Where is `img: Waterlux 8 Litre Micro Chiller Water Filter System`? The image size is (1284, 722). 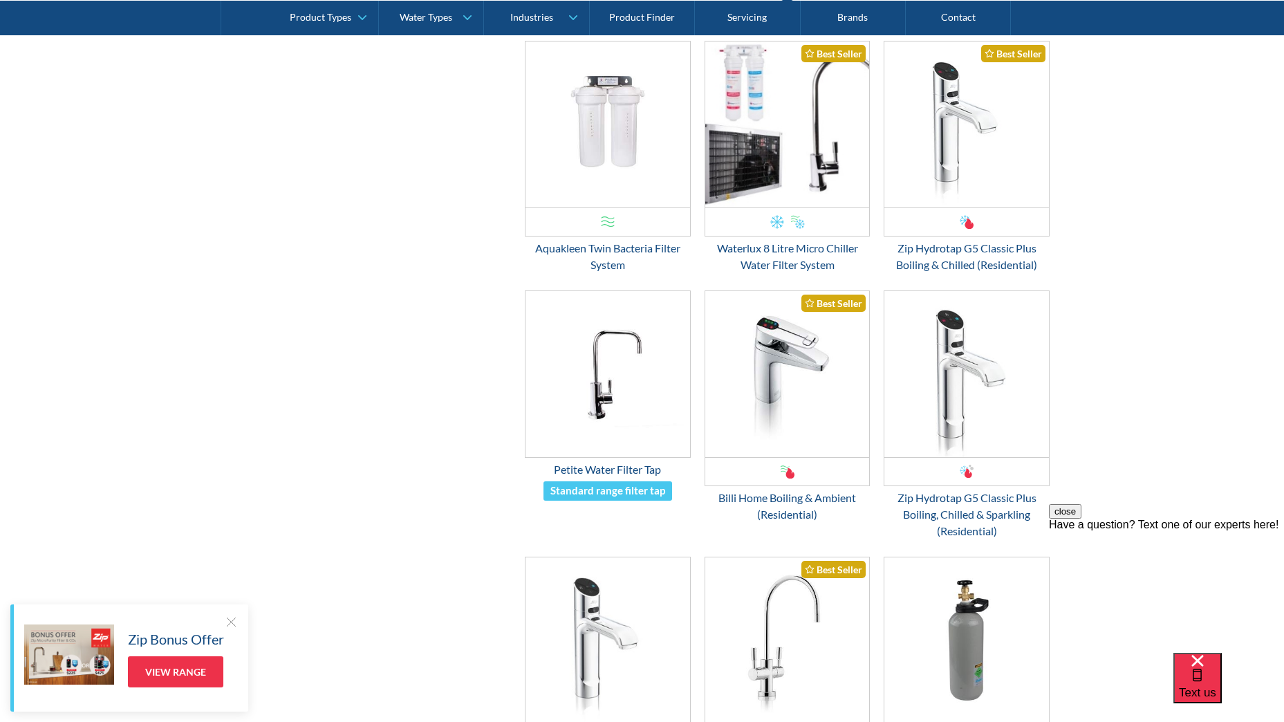 img: Waterlux 8 Litre Micro Chiller Water Filter System is located at coordinates (788, 124).